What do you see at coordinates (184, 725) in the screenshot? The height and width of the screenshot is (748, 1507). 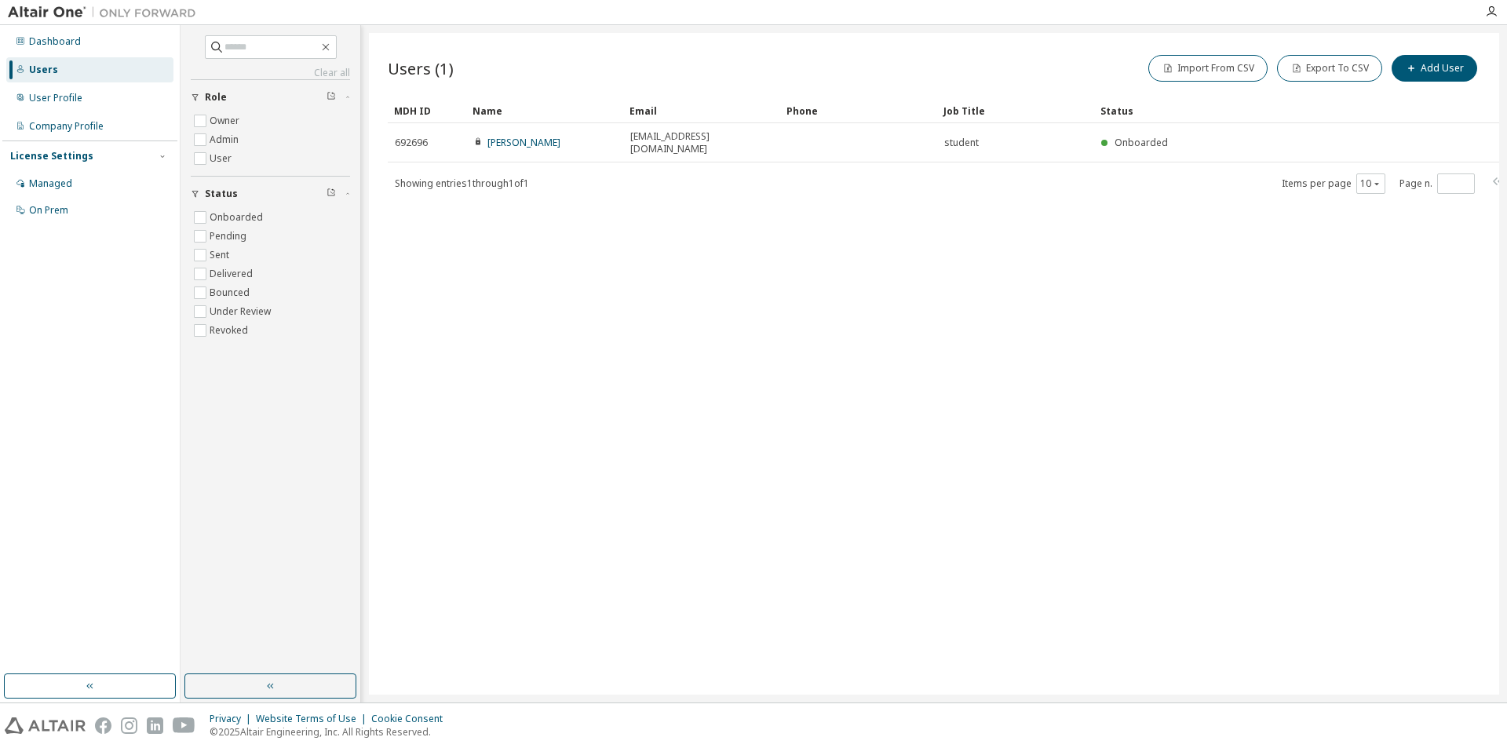 I see `img: youtube.svg` at bounding box center [184, 725].